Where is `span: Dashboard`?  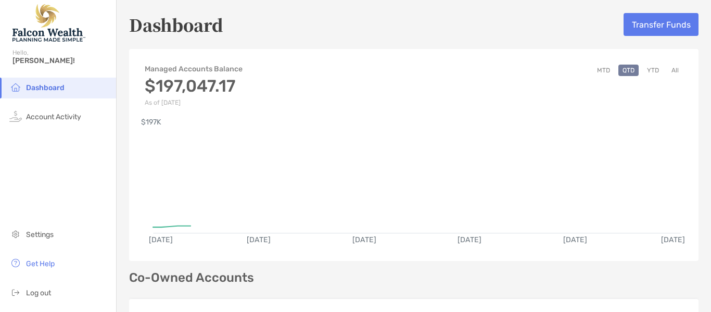
span: Dashboard is located at coordinates (45, 87).